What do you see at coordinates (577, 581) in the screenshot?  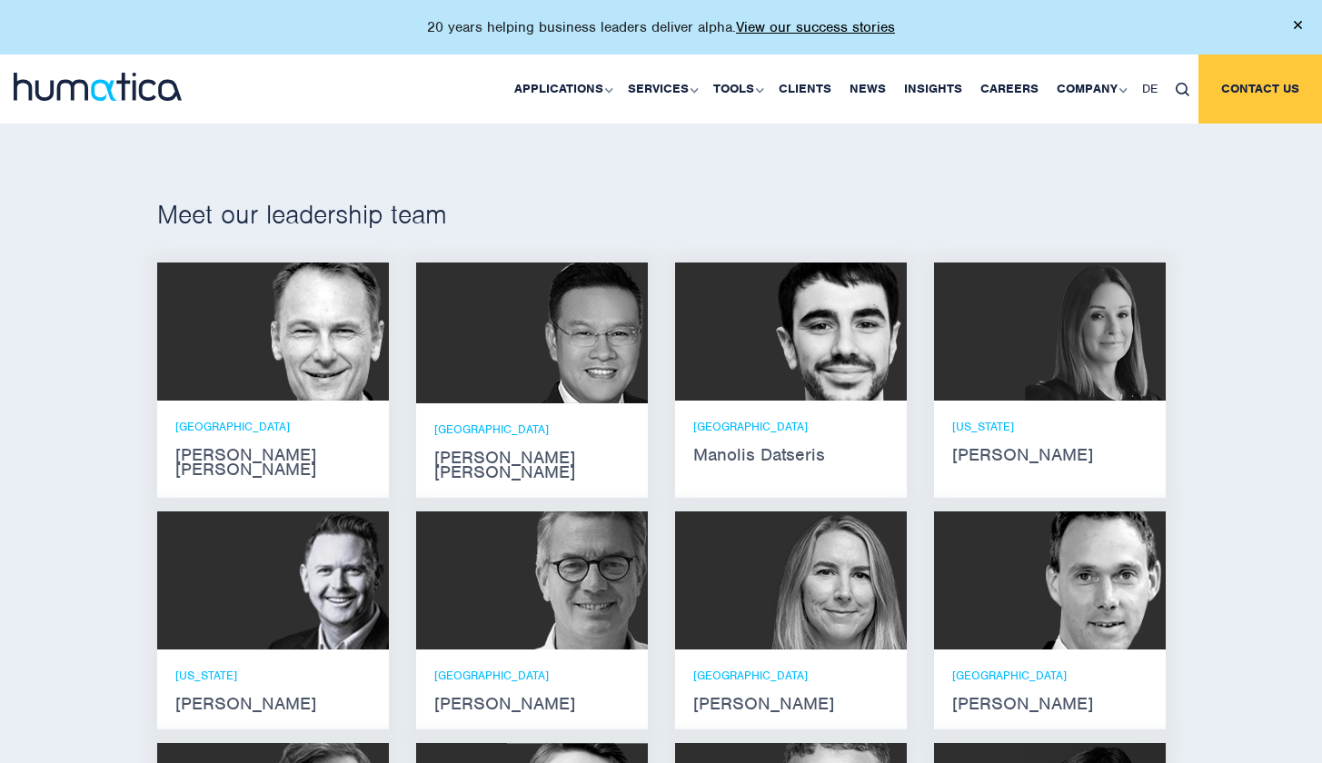 I see `img: Jan Löning` at bounding box center [577, 581].